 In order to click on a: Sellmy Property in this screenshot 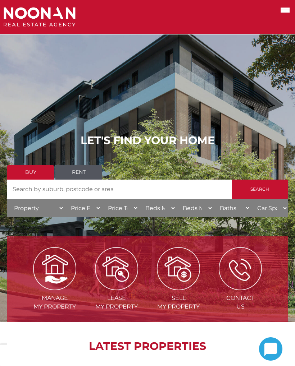, I will do `click(178, 288)`.